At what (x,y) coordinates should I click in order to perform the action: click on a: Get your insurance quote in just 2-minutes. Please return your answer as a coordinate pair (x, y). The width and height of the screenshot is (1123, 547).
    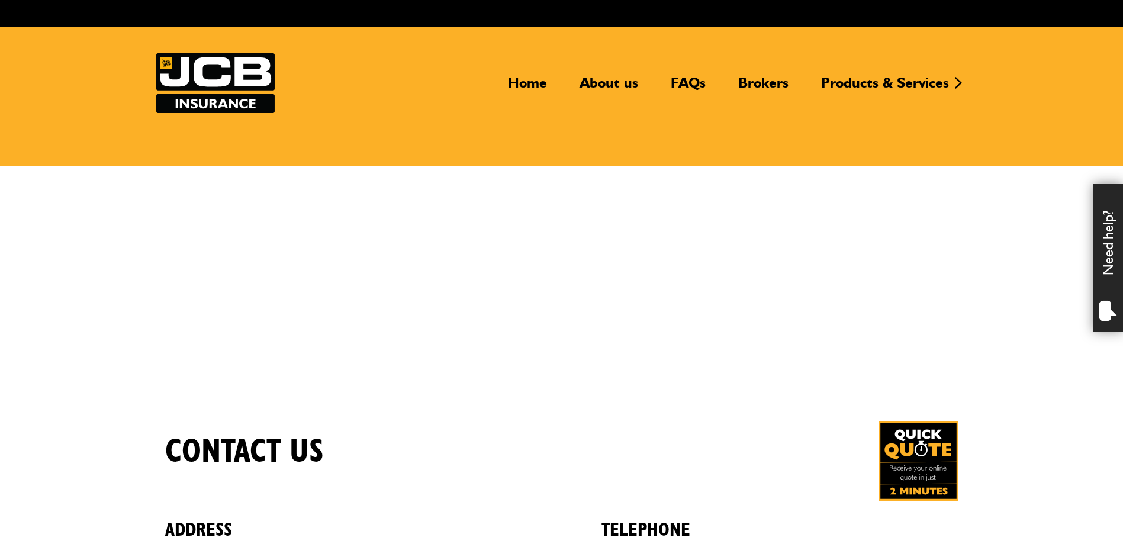
    Looking at the image, I should click on (918, 461).